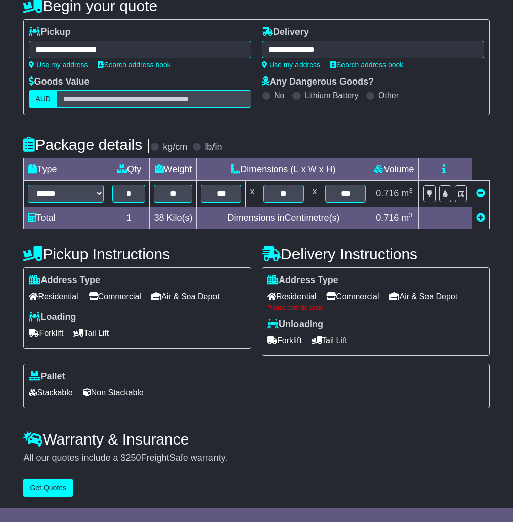 This screenshot has width=513, height=522. I want to click on h4: Delivery Instructions, so click(375, 253).